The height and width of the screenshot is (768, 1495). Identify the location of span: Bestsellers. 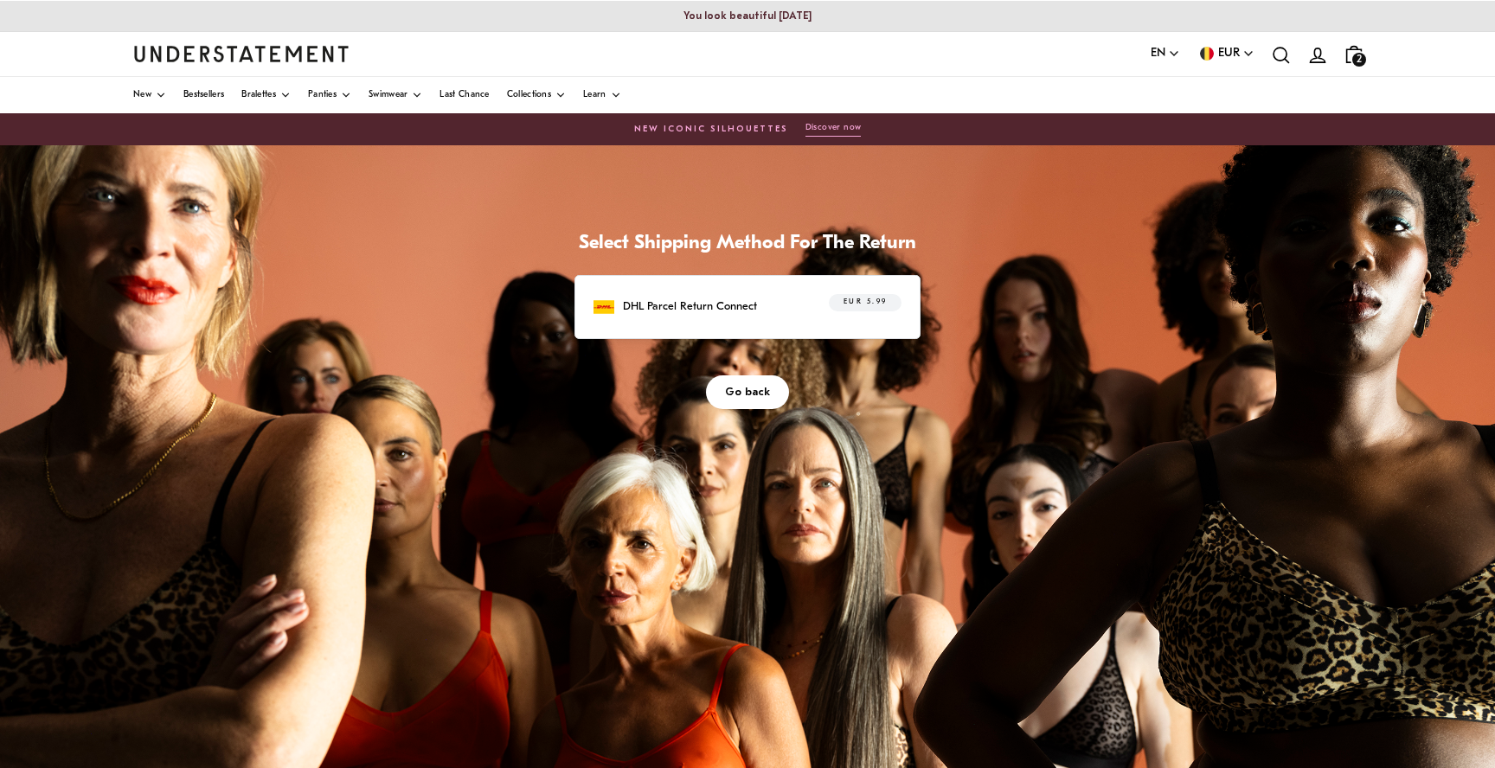
(203, 95).